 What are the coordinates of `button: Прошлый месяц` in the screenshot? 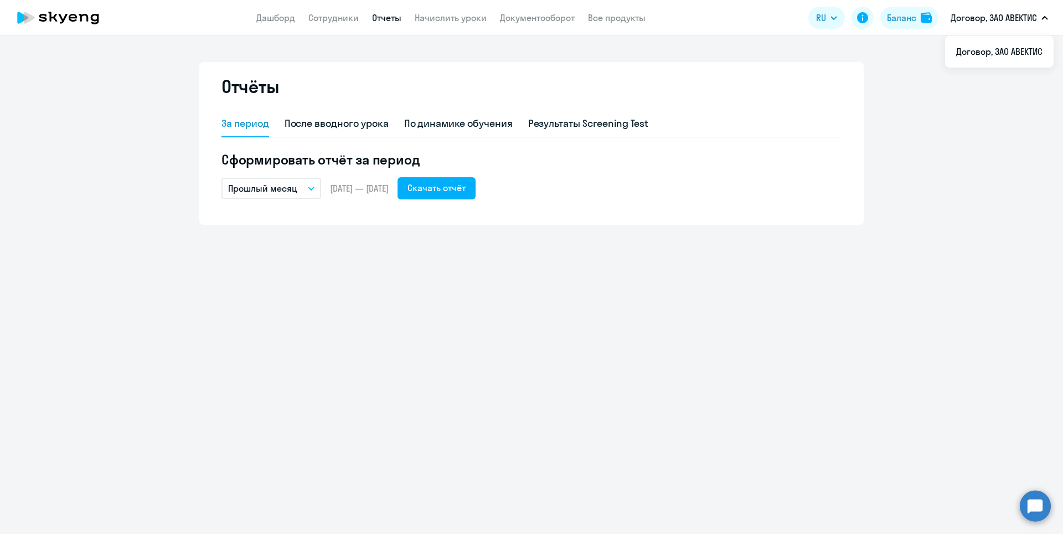 It's located at (271, 188).